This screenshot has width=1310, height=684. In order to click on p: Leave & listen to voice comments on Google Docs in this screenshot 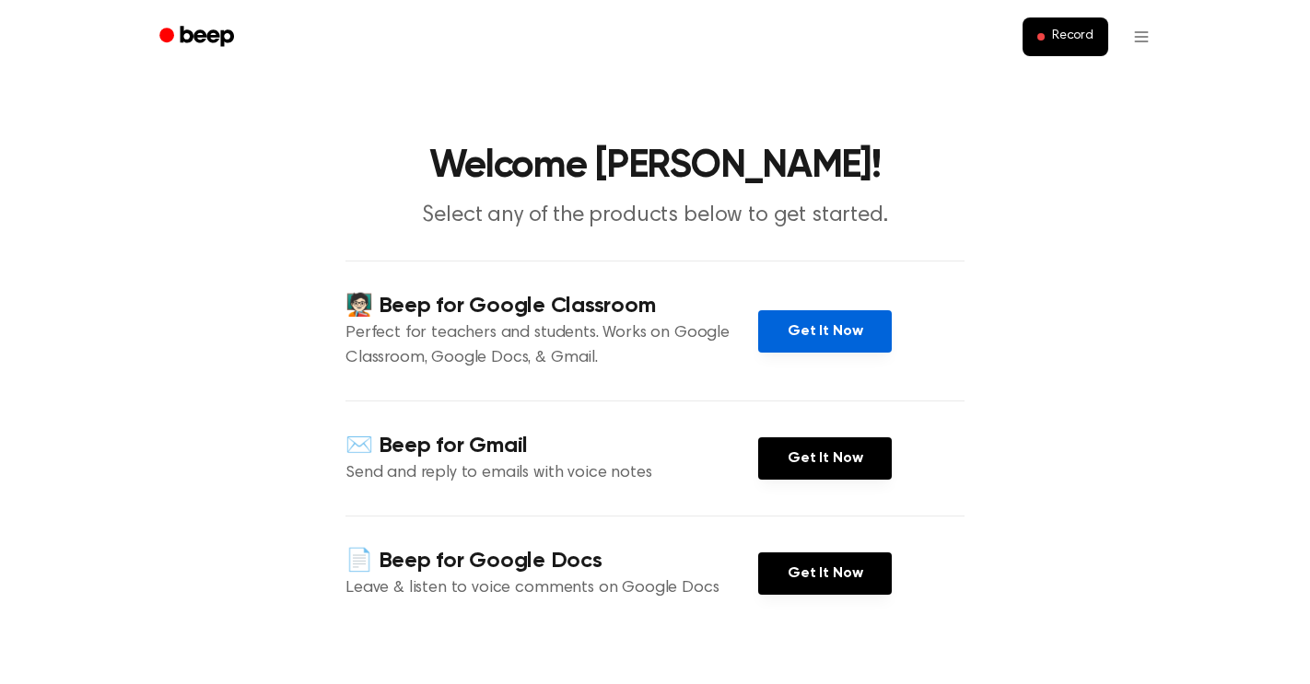, I will do `click(552, 589)`.